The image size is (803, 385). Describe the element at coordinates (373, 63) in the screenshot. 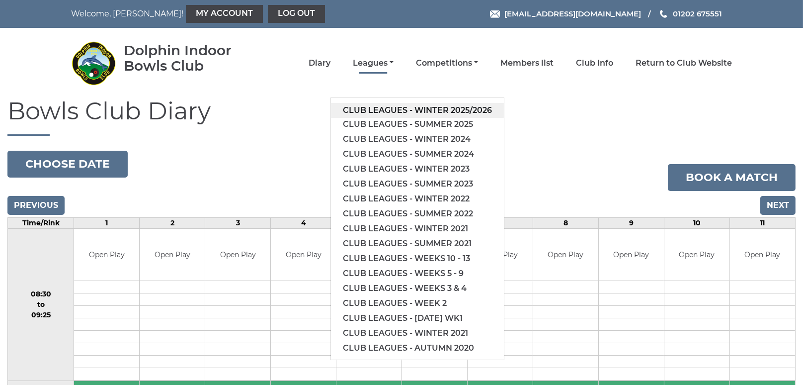

I see `a: Leagues` at that location.